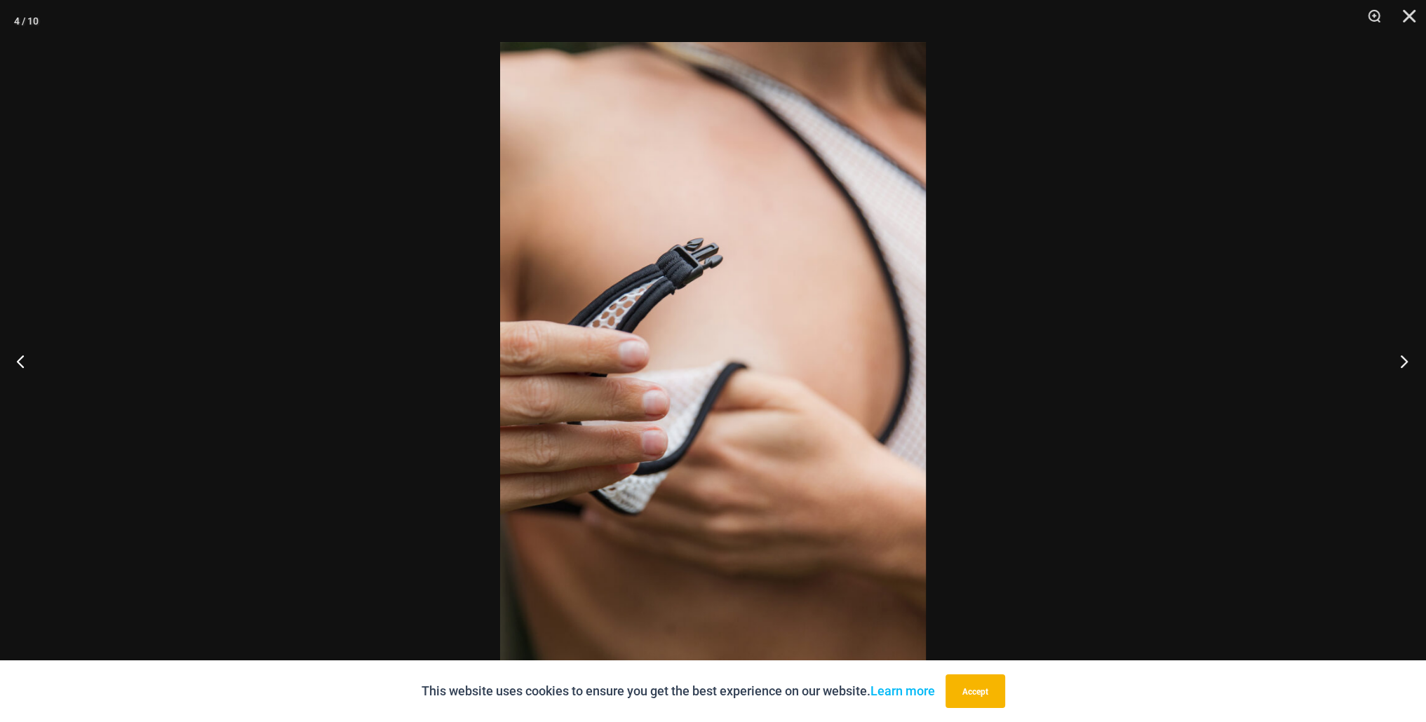 The height and width of the screenshot is (722, 1426). I want to click on p: This website uses cookies to ensure you get the best experience on our website., so click(678, 691).